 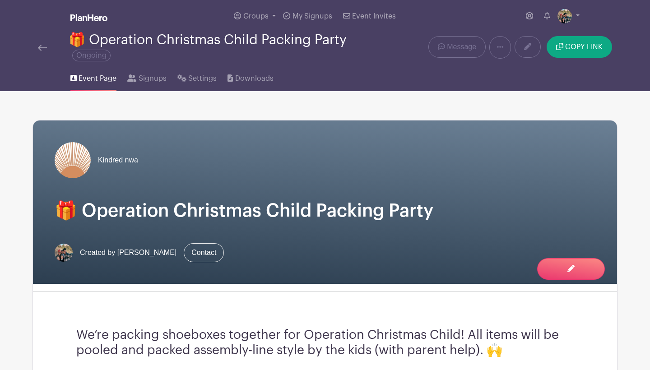 What do you see at coordinates (73, 160) in the screenshot?
I see `img: IMG_2661.jpg` at bounding box center [73, 160].